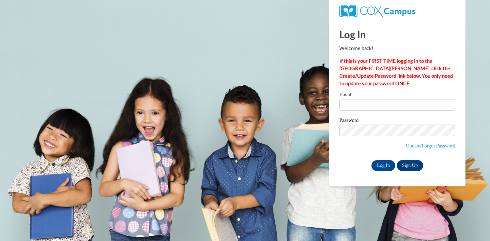 The width and height of the screenshot is (490, 241). Describe the element at coordinates (377, 11) in the screenshot. I see `img: COX Campus` at that location.